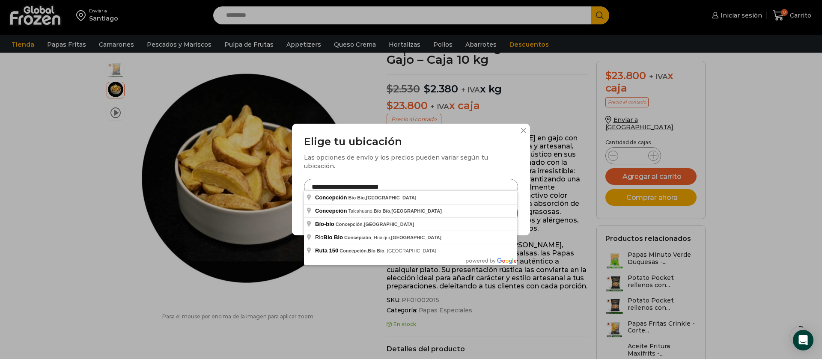  Describe the element at coordinates (395, 211) in the screenshot. I see `span: Talcahuano, ,` at that location.